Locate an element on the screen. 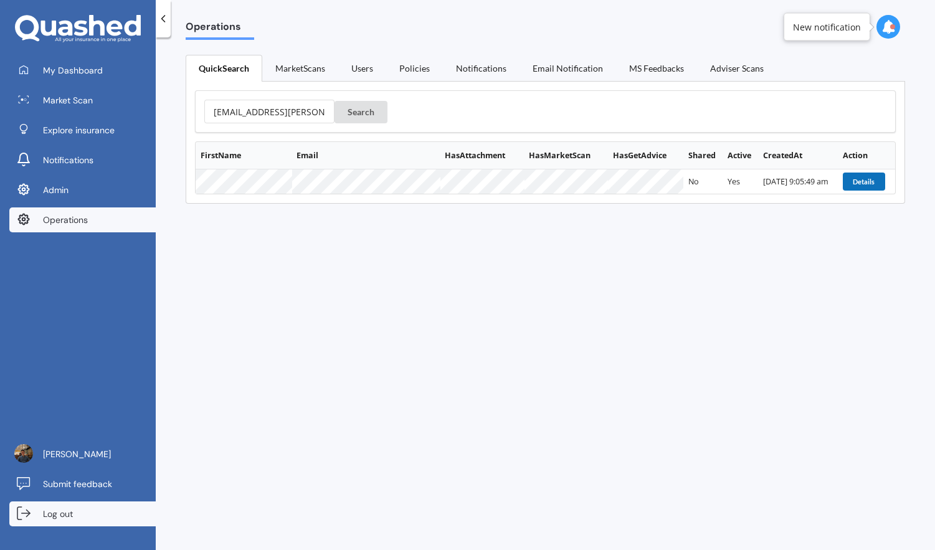 This screenshot has height=550, width=935. input: Type email to search... is located at coordinates (269, 111).